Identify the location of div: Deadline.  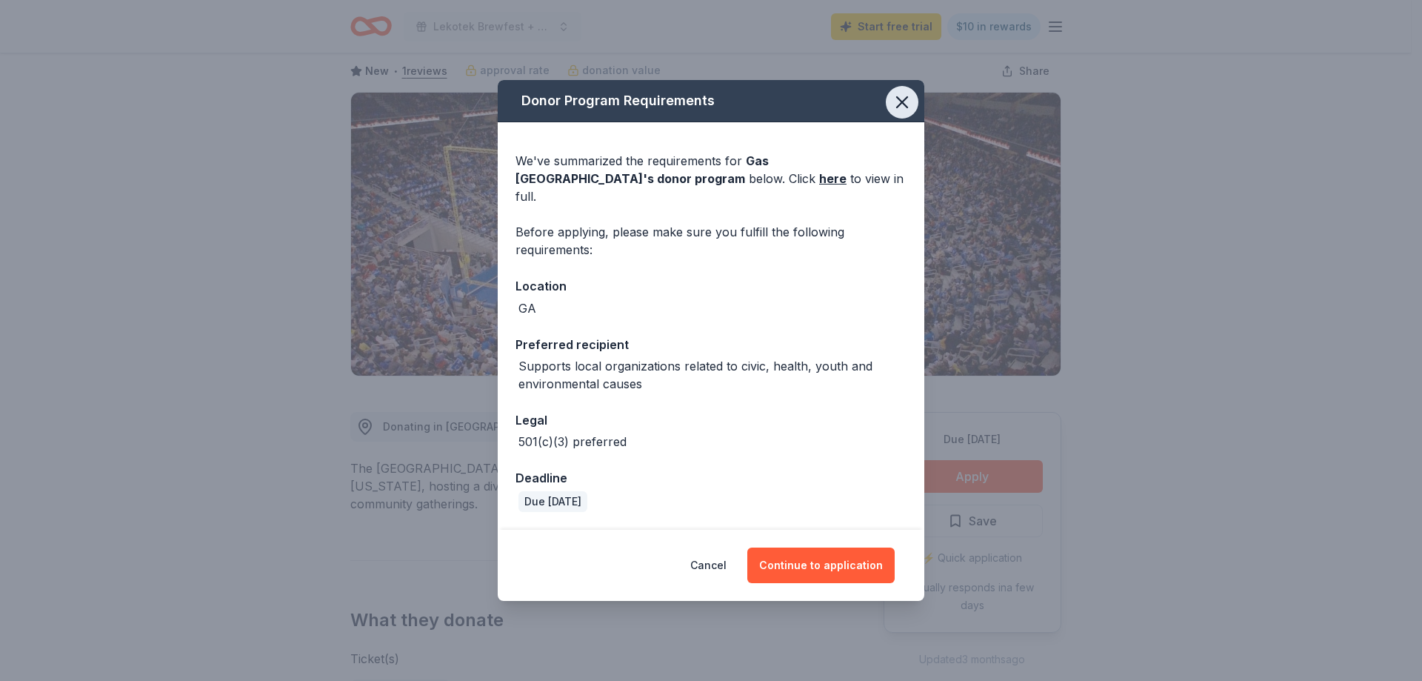
(711, 478).